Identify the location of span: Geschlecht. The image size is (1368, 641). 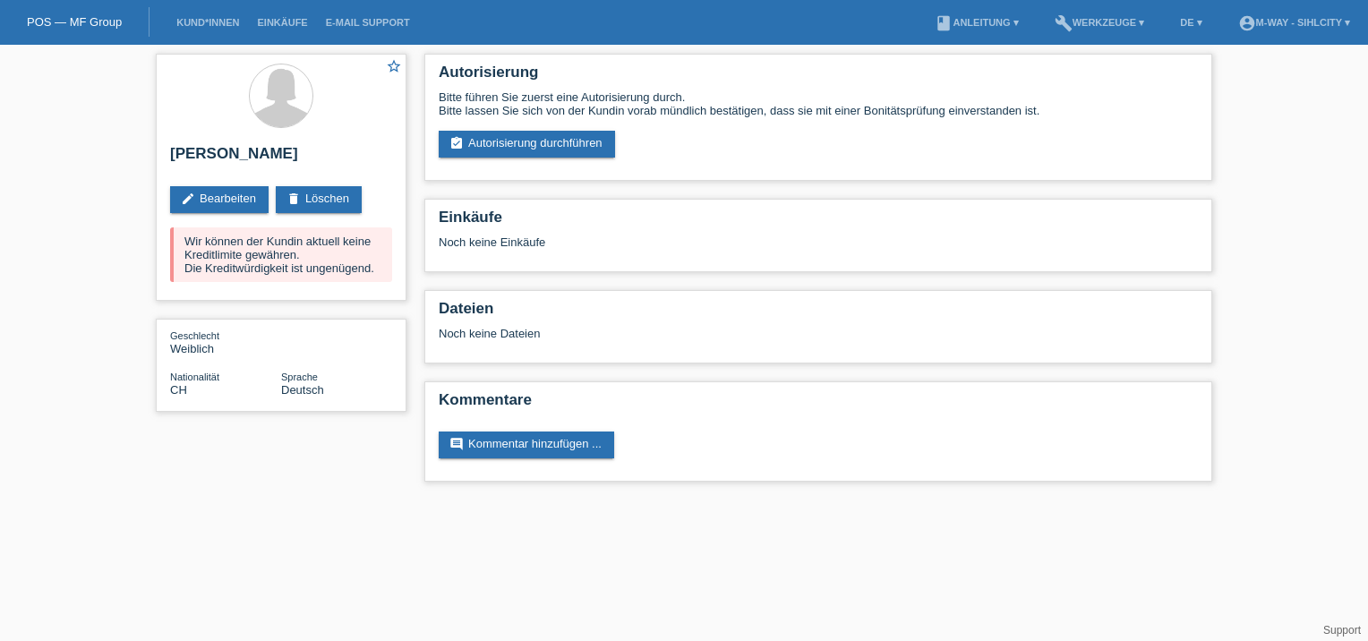
(194, 336).